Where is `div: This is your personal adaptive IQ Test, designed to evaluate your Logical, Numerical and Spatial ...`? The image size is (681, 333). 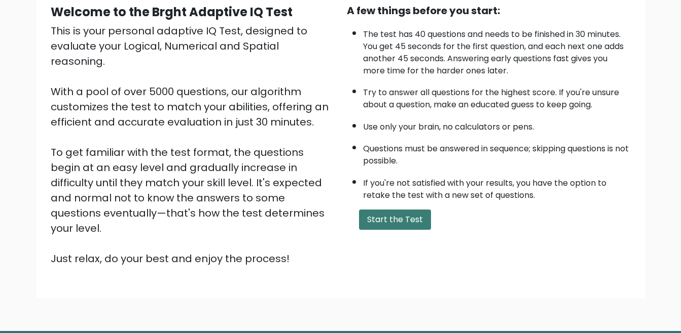 div: This is your personal adaptive IQ Test, designed to evaluate your Logical, Numerical and Spatial ... is located at coordinates (193, 145).